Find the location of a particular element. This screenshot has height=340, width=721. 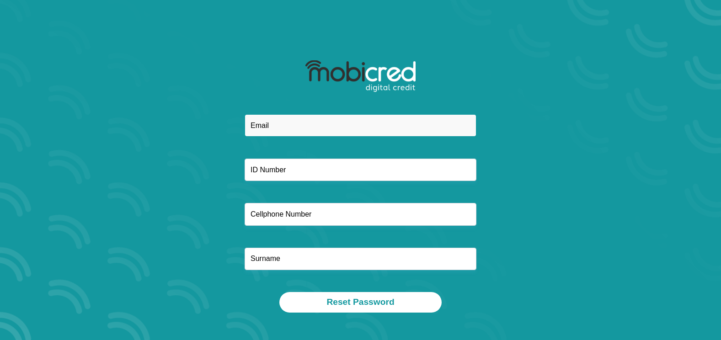

input: Surname is located at coordinates (360, 259).